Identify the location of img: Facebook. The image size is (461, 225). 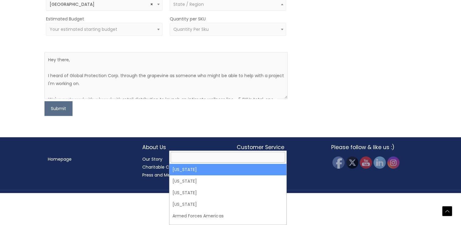
(339, 162).